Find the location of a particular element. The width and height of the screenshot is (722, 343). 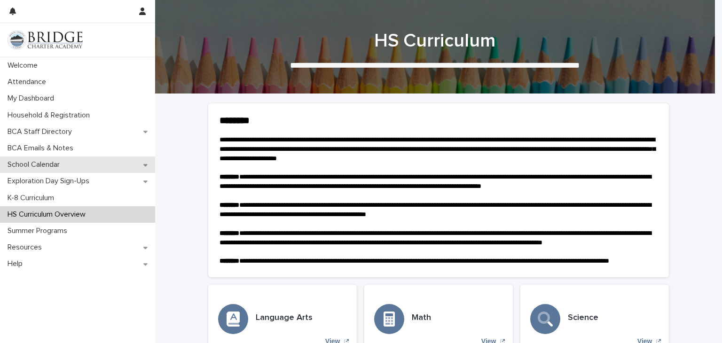

p: Household & Registration is located at coordinates (50, 115).